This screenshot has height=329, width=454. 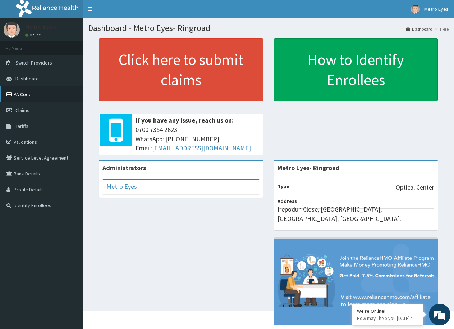 I want to click on img: d_794563401_company_1708531726252_794563401, so click(x=21, y=45).